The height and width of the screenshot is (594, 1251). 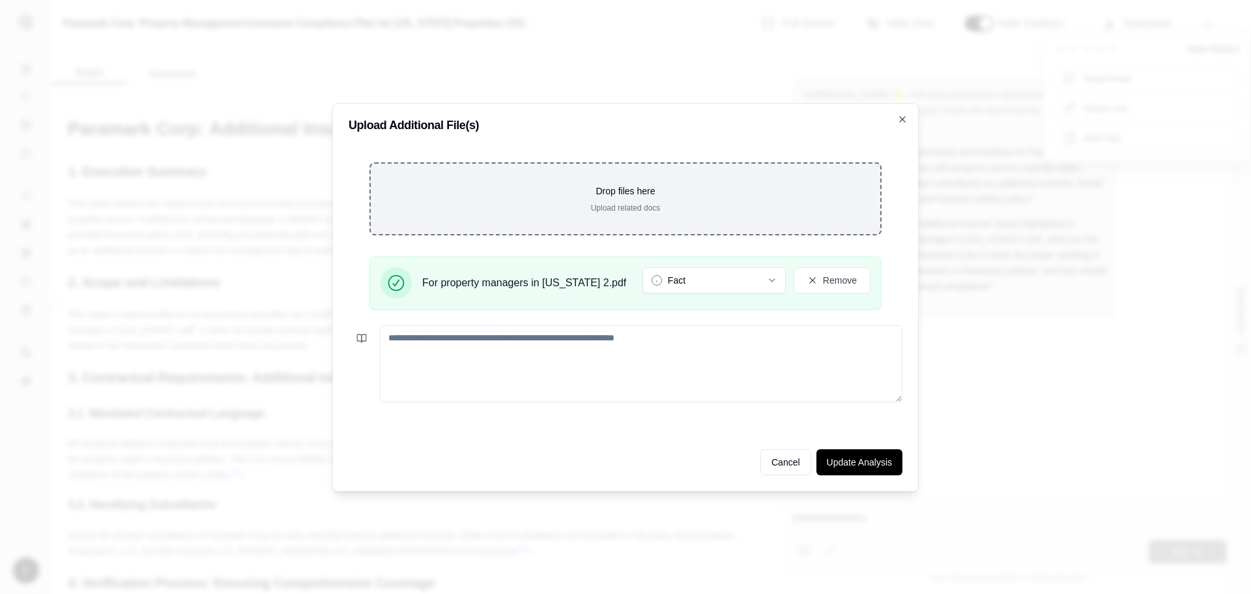 What do you see at coordinates (832, 280) in the screenshot?
I see `button: Remove` at bounding box center [832, 280].